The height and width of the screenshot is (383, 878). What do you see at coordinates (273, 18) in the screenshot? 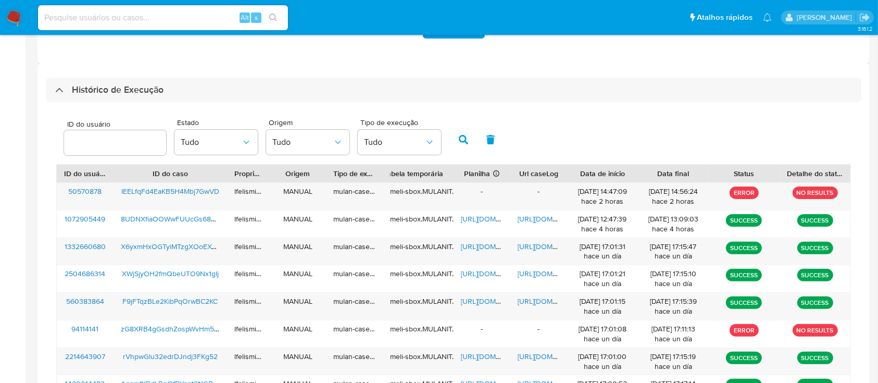
I see `button: search-icon` at bounding box center [273, 18].